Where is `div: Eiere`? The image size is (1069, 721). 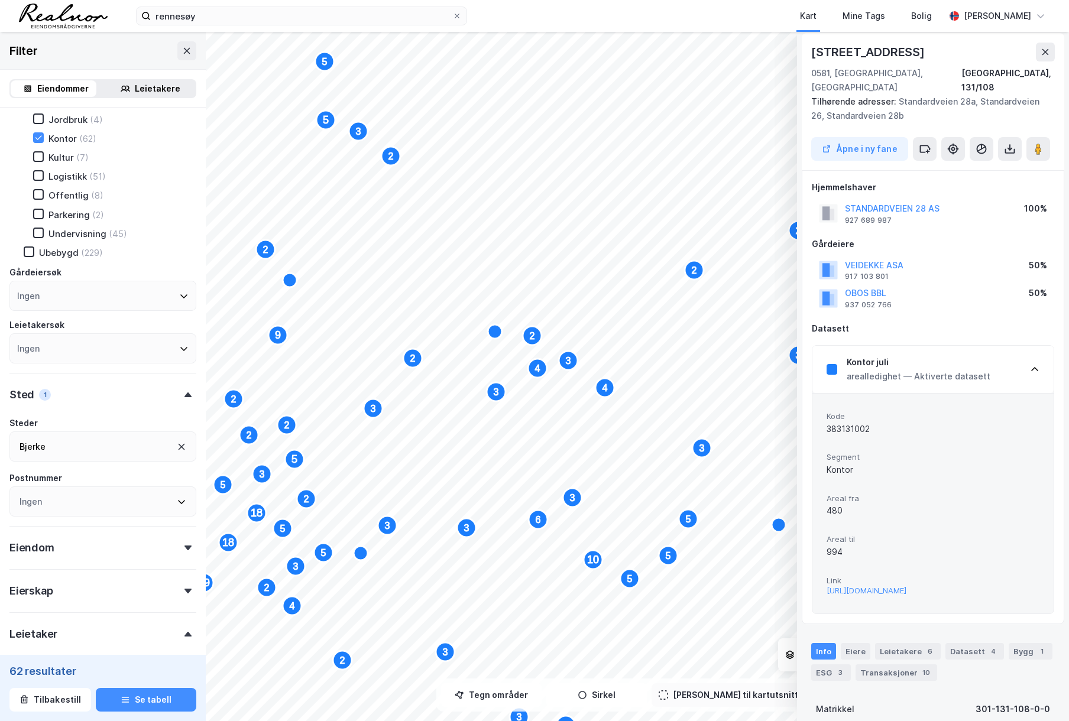
div: Eiere is located at coordinates (856, 652).